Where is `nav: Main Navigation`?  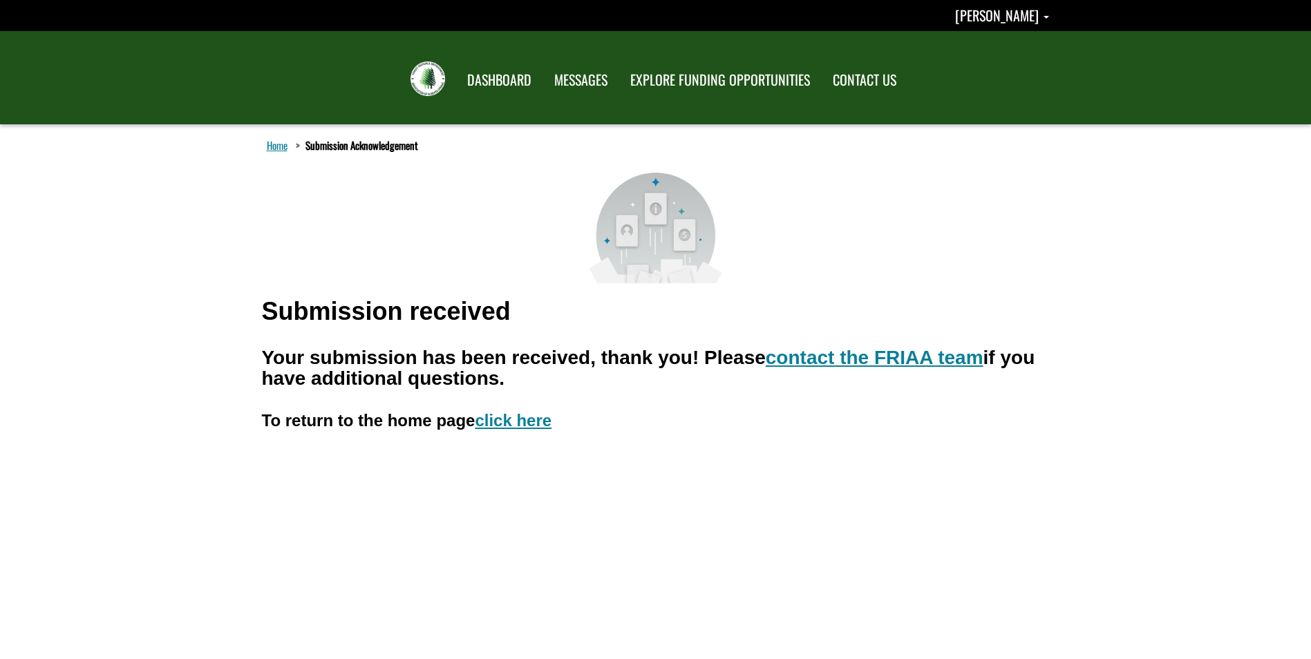
nav: Main Navigation is located at coordinates (681, 78).